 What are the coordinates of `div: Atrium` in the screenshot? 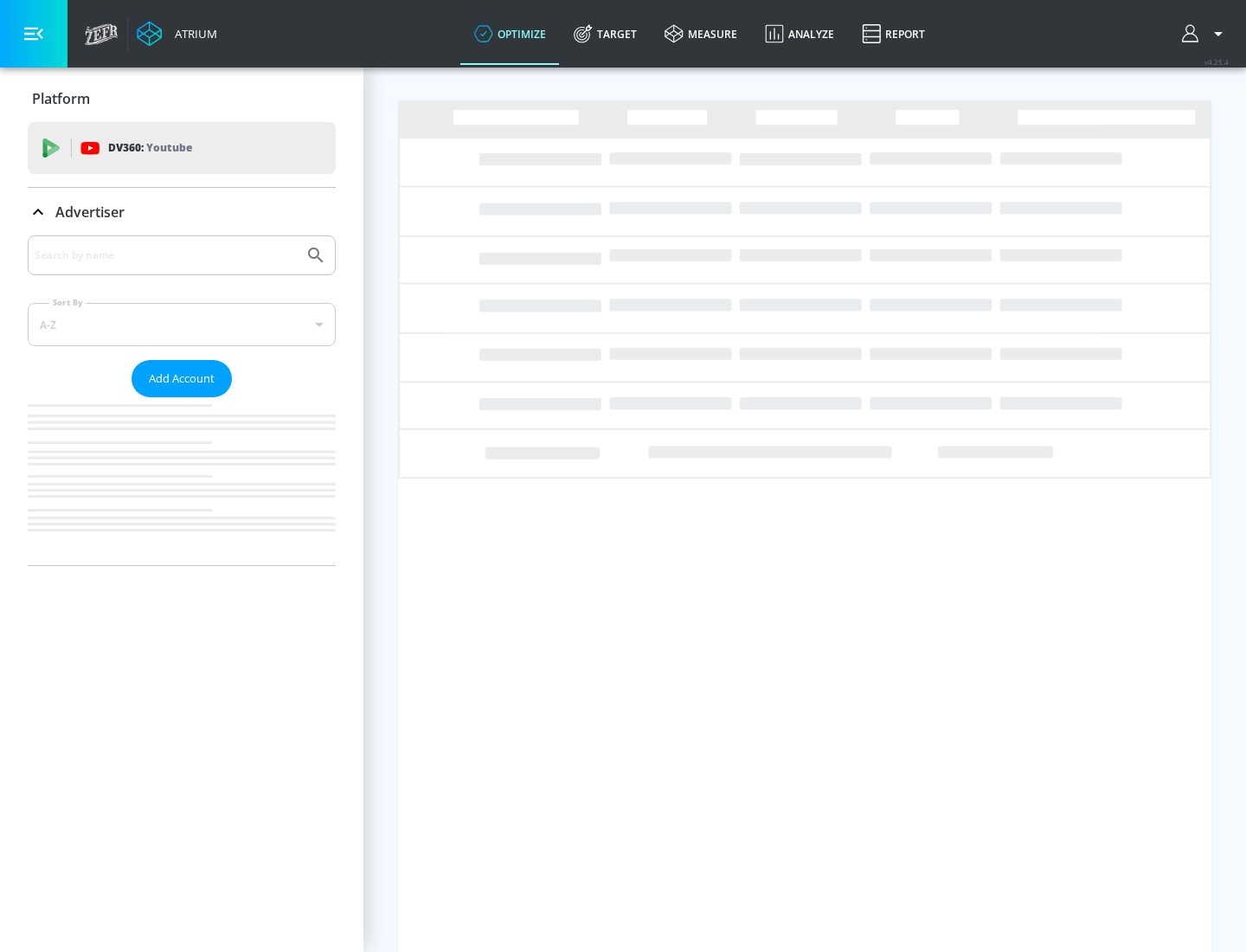 It's located at (192, 34).